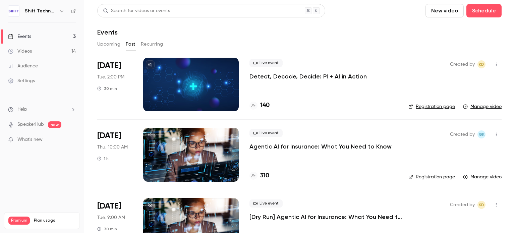 Image resolution: width=515 pixels, height=233 pixels. I want to click on span: Tue, 2:00 PM, so click(111, 77).